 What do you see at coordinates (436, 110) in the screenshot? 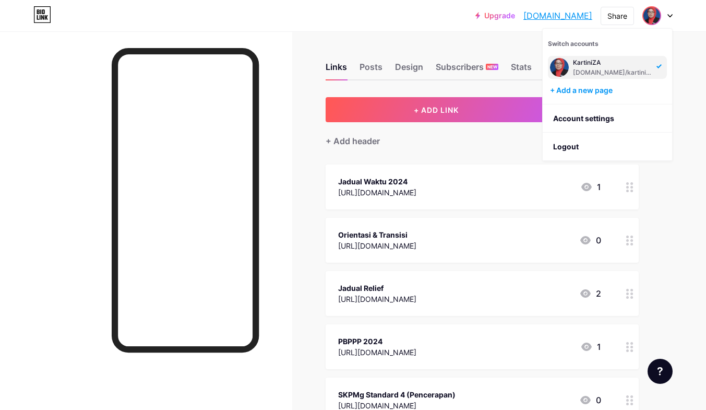
I see `button: + ADD LINK` at bounding box center [436, 110].